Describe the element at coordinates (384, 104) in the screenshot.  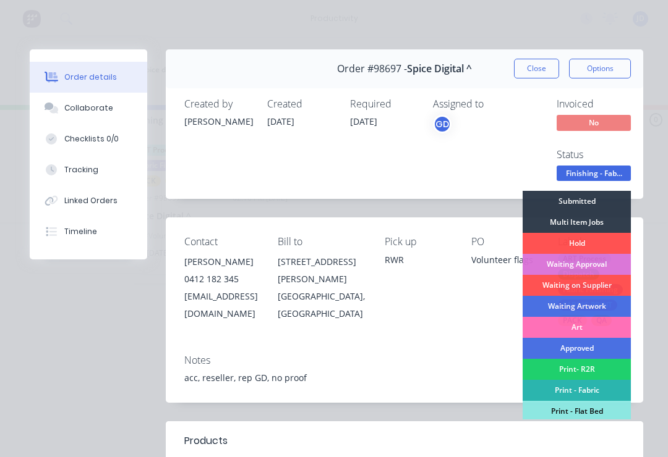
I see `div: Required` at that location.